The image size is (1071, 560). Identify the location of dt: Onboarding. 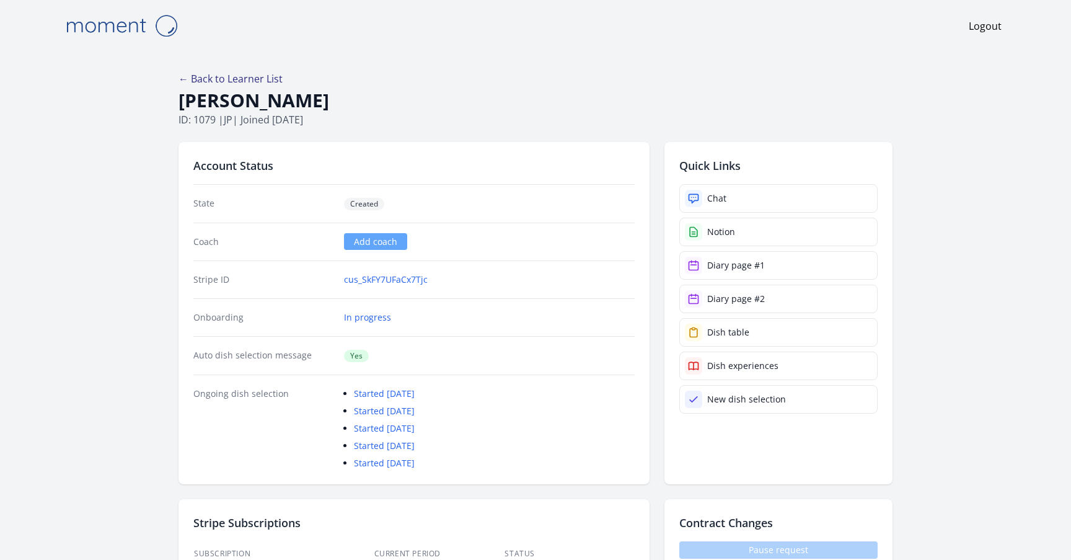
(263, 317).